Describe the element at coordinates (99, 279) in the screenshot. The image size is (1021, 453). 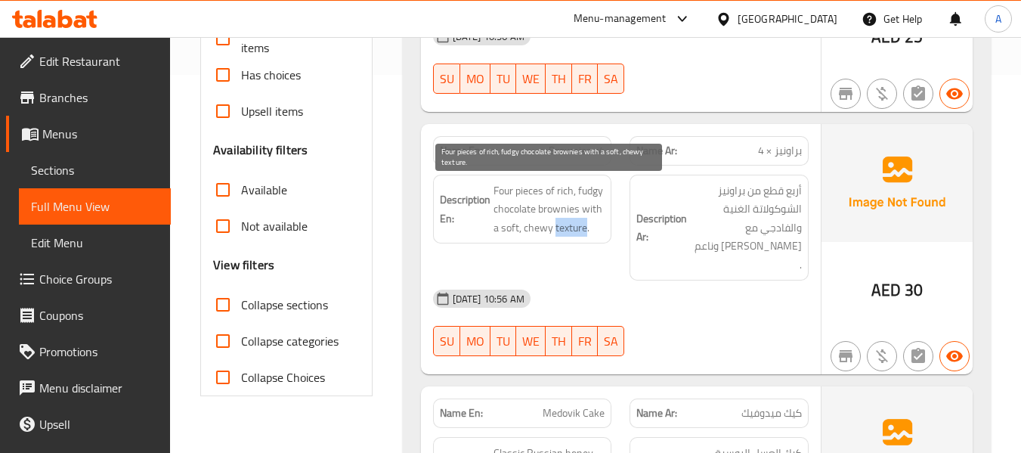
I see `span: Choice Groups` at that location.